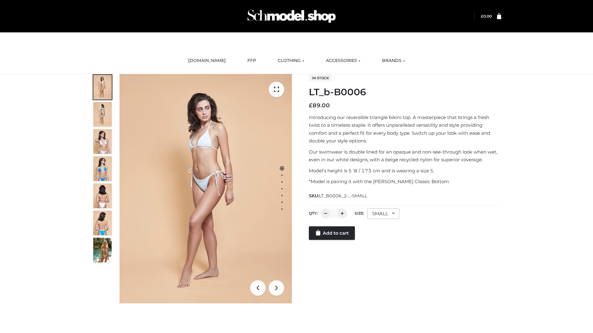  Describe the element at coordinates (102, 250) in the screenshot. I see `img: Arieltop_CloudNine_AzureSky2.jpg` at that location.